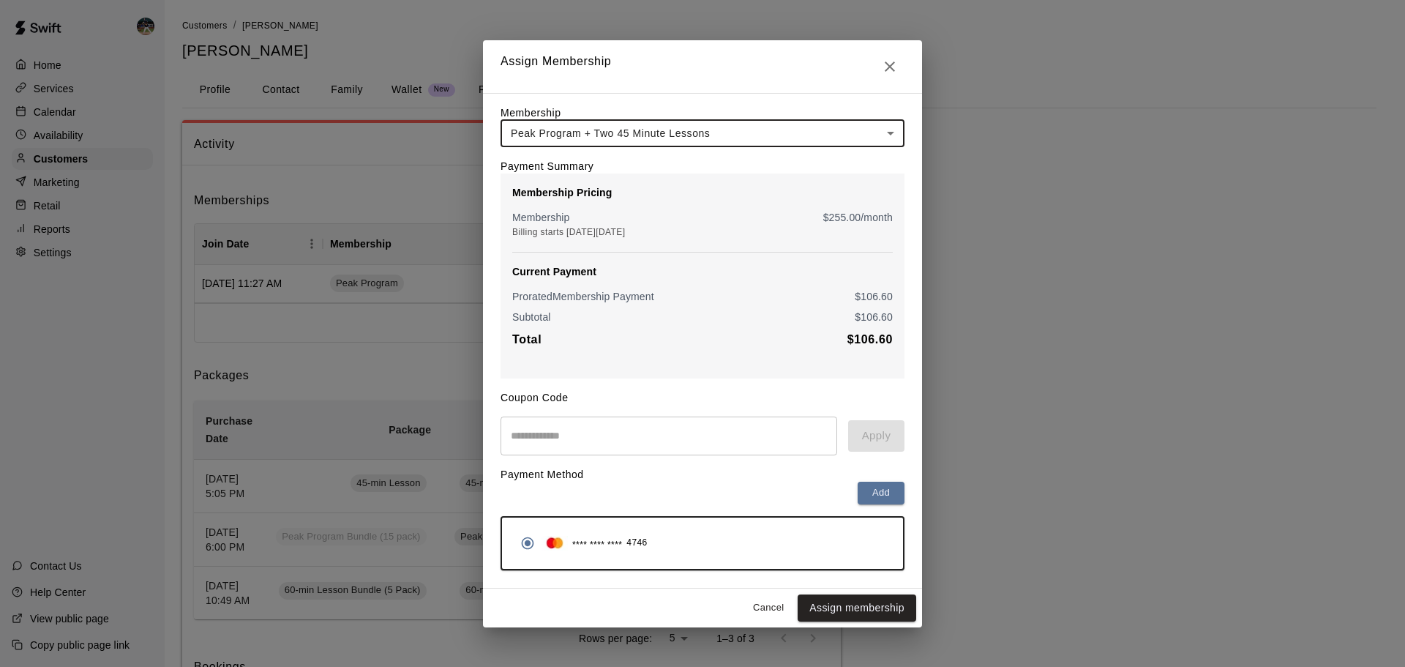  I want to click on span: 4746, so click(637, 543).